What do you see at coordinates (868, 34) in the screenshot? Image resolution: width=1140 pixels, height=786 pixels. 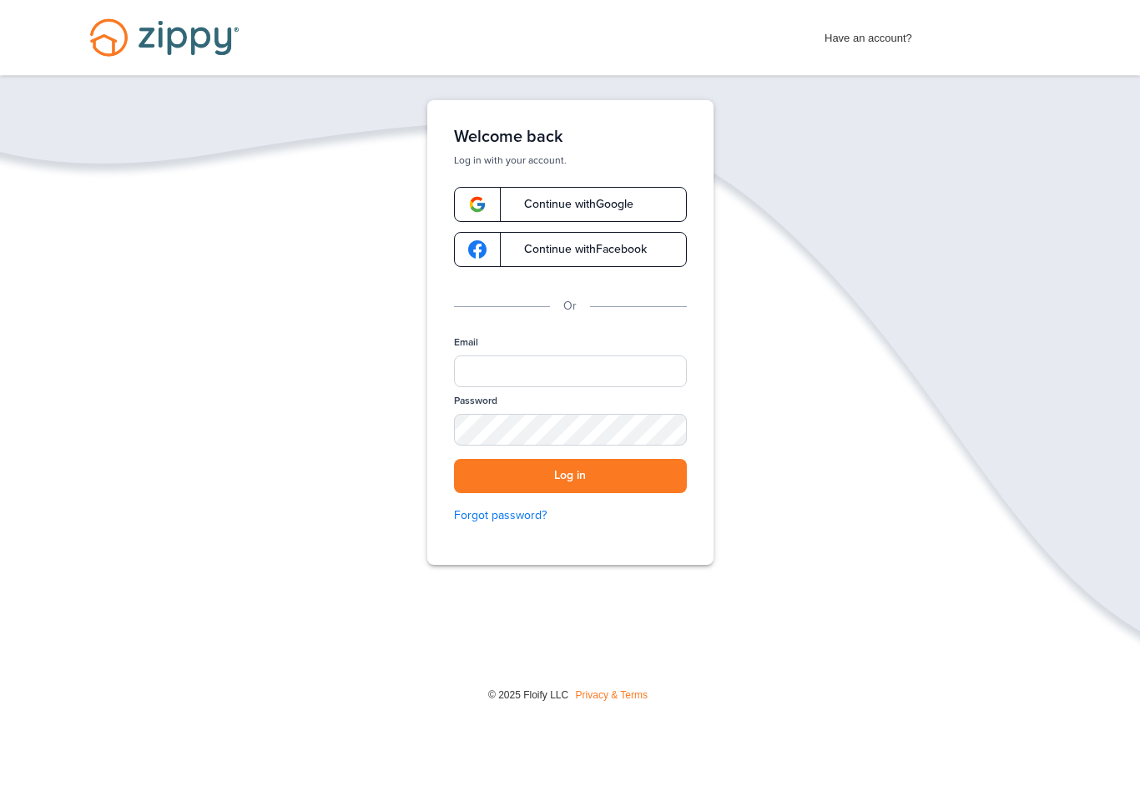 I see `span: Have an account?` at bounding box center [868, 34].